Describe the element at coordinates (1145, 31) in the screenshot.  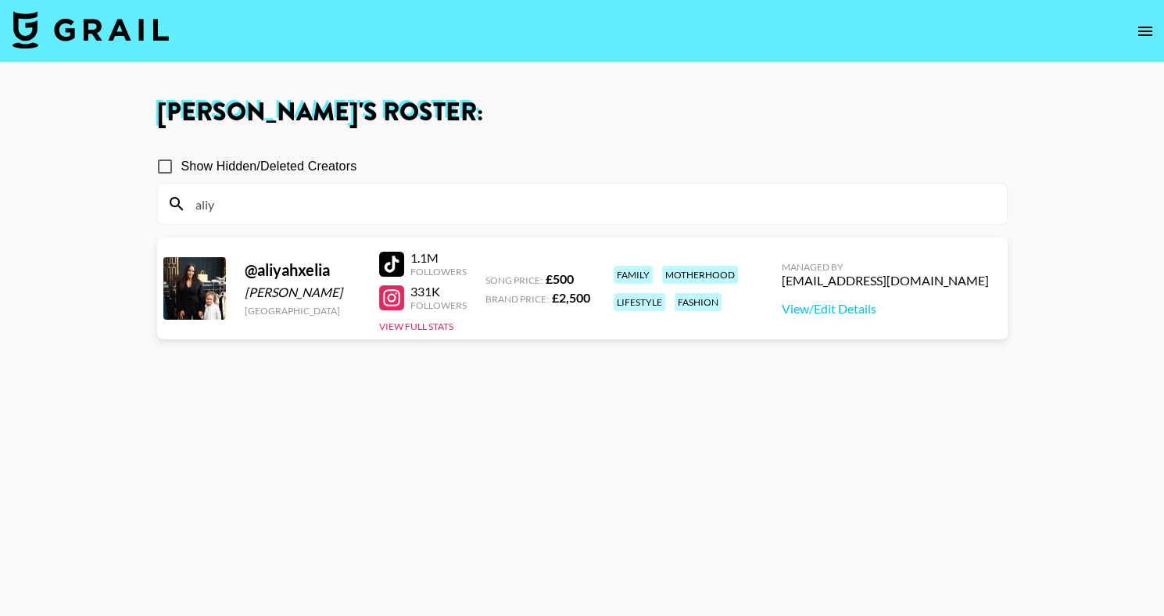
I see `button: open drawer` at that location.